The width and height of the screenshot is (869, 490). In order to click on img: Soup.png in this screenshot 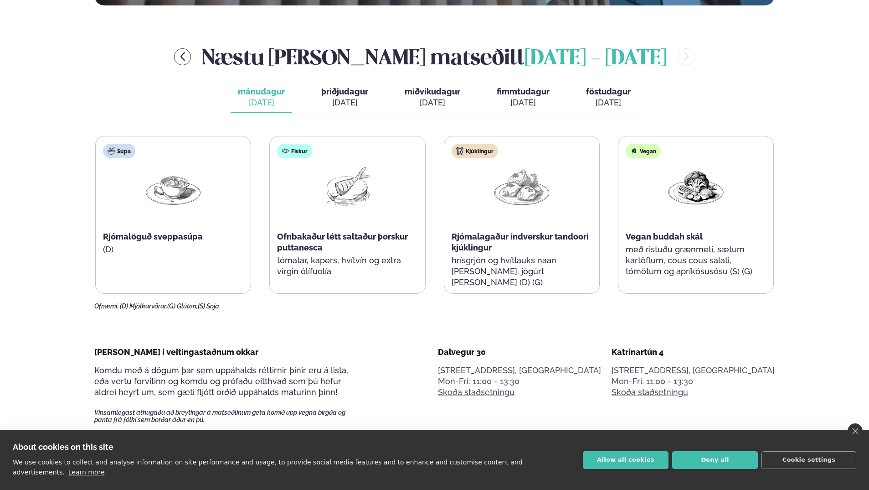, I will do `click(173, 186)`.